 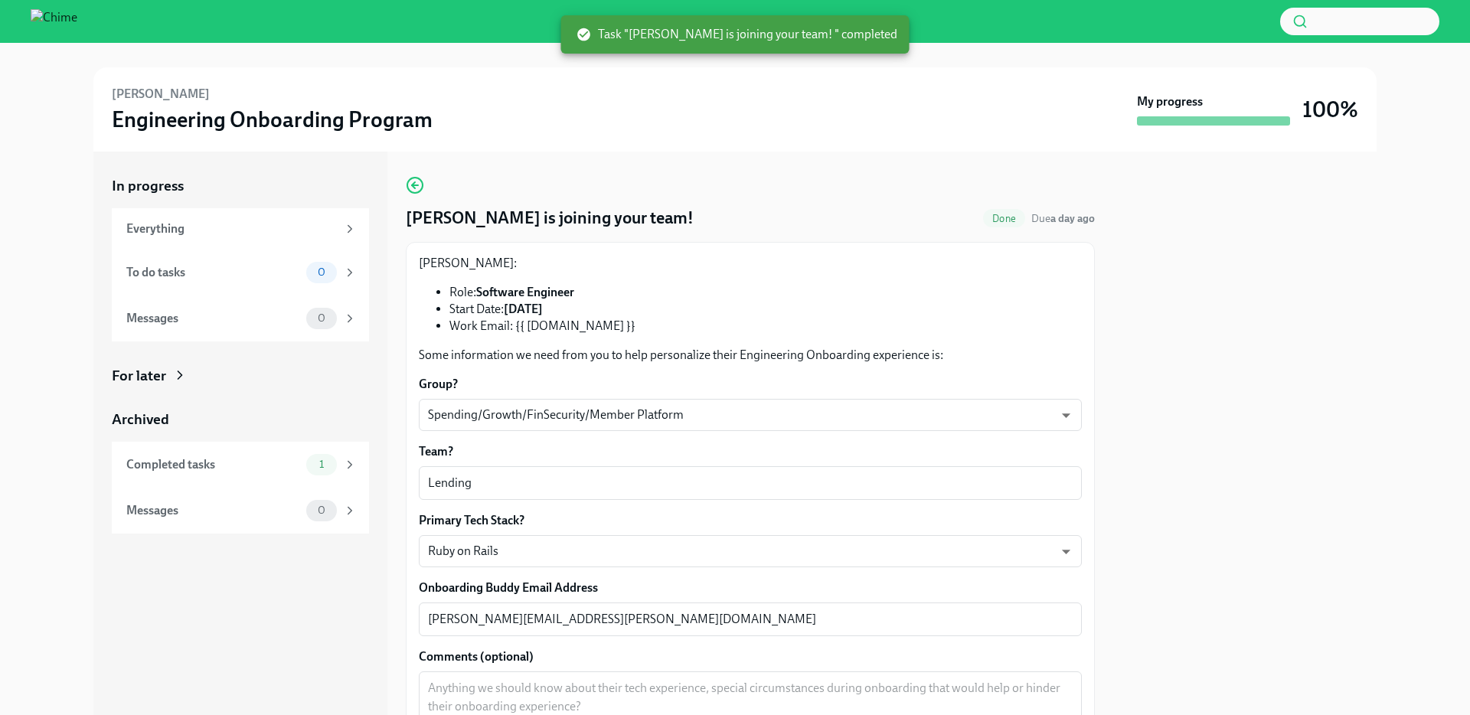 I want to click on textarea: Lending, so click(x=751, y=483).